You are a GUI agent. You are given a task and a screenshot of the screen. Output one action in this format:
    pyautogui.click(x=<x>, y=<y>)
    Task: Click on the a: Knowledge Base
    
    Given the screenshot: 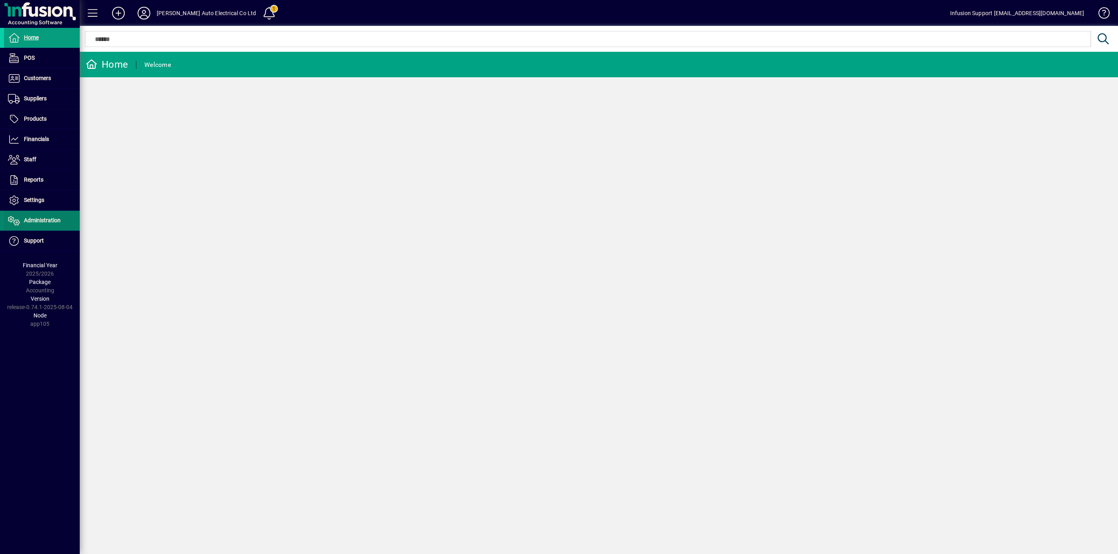 What is the action you would take?
    pyautogui.click(x=1100, y=14)
    